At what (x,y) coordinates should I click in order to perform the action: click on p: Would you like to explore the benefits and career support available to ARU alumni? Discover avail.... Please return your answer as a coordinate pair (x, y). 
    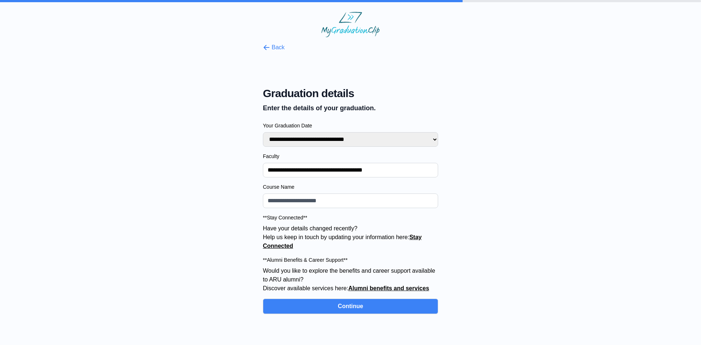
    Looking at the image, I should click on (350, 280).